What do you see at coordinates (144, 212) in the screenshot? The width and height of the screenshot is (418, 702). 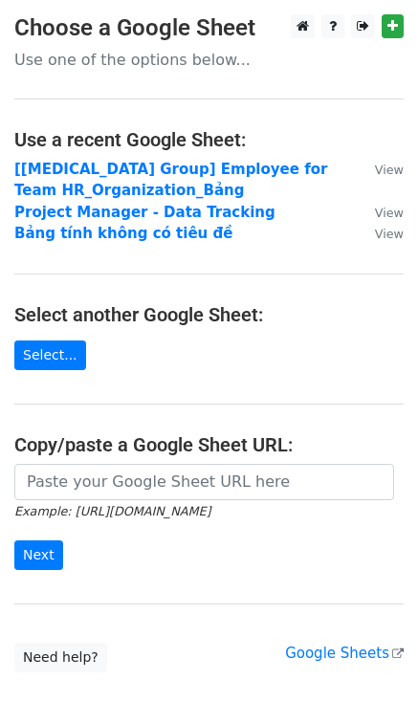 I see `strong: Project Manager - Data Tracking` at bounding box center [144, 212].